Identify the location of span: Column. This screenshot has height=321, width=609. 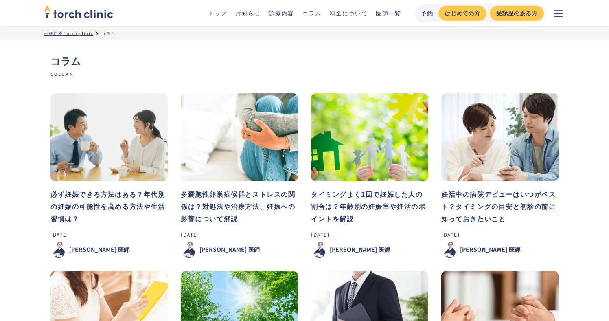
(305, 74).